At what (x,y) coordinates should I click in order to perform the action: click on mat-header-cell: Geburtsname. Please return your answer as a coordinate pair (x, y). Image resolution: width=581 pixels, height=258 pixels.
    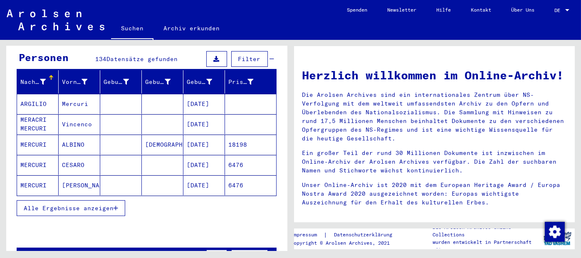
    Looking at the image, I should click on (121, 82).